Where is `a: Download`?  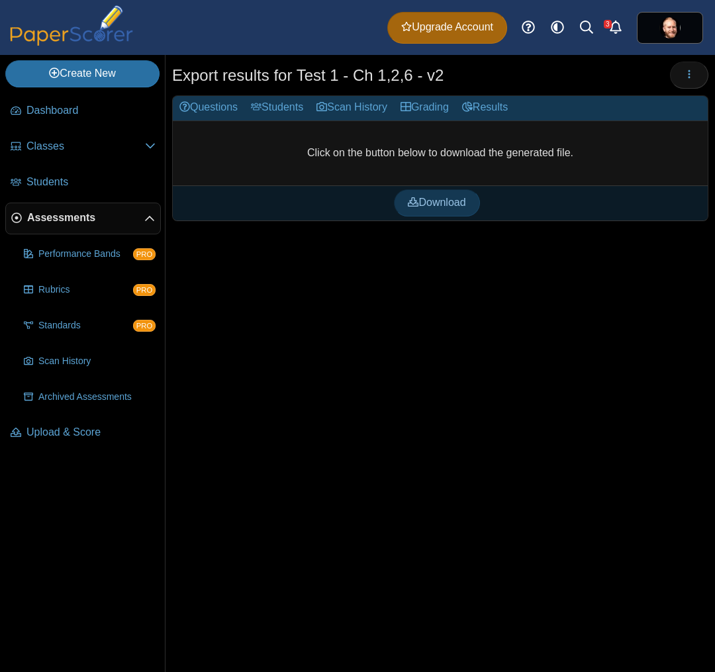
a: Download is located at coordinates (436, 203).